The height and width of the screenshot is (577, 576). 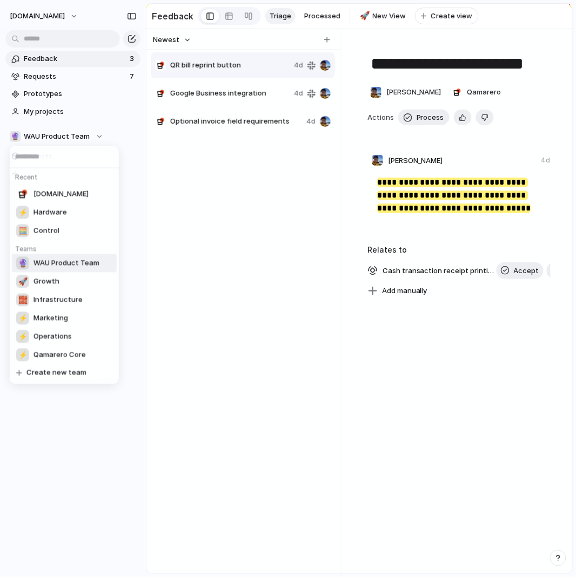 I want to click on h5: Recent, so click(x=66, y=175).